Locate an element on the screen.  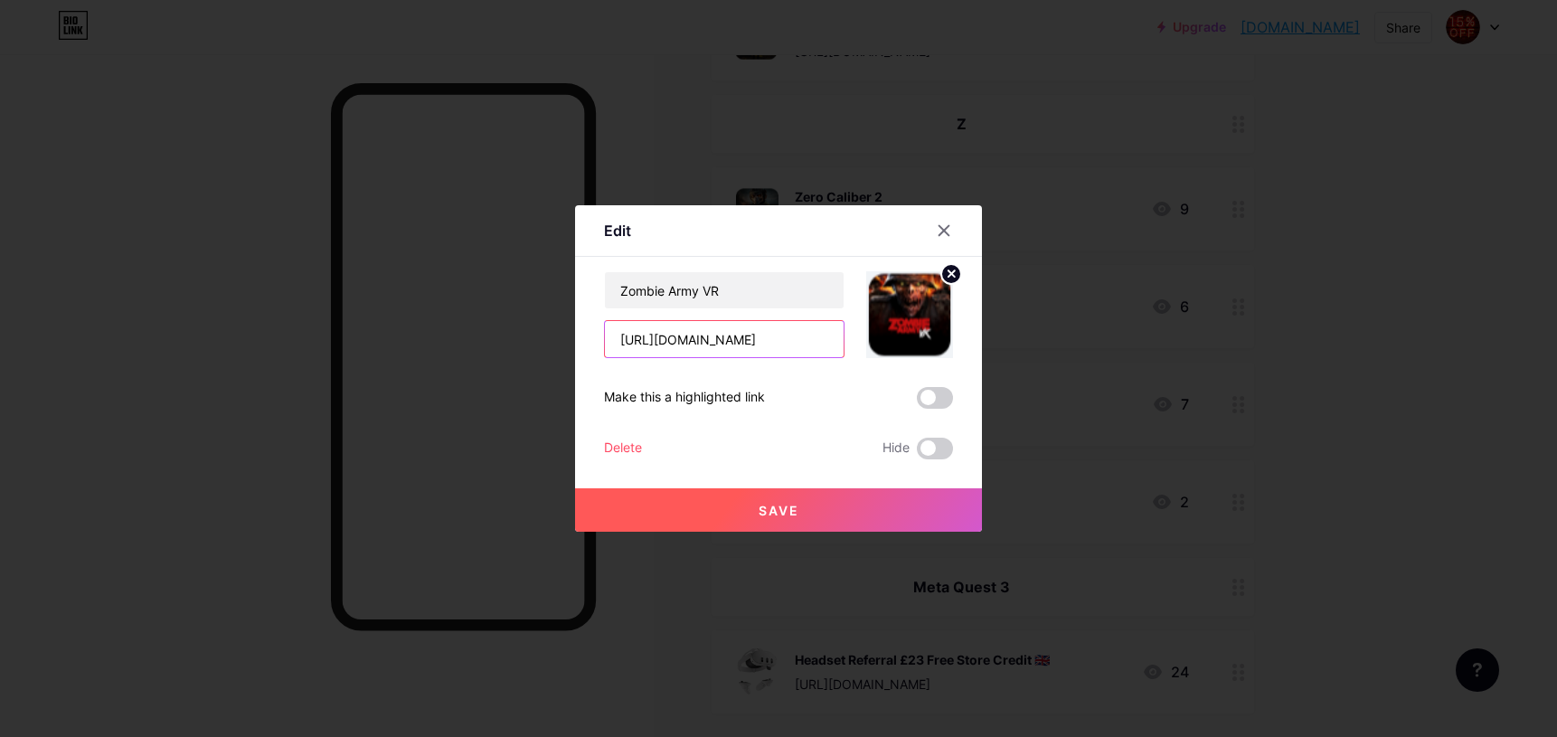
input: URL is located at coordinates (724, 339).